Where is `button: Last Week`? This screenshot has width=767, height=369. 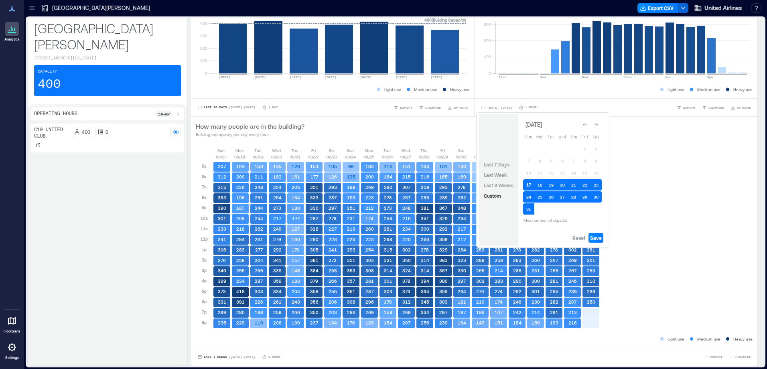 button: Last Week is located at coordinates (495, 175).